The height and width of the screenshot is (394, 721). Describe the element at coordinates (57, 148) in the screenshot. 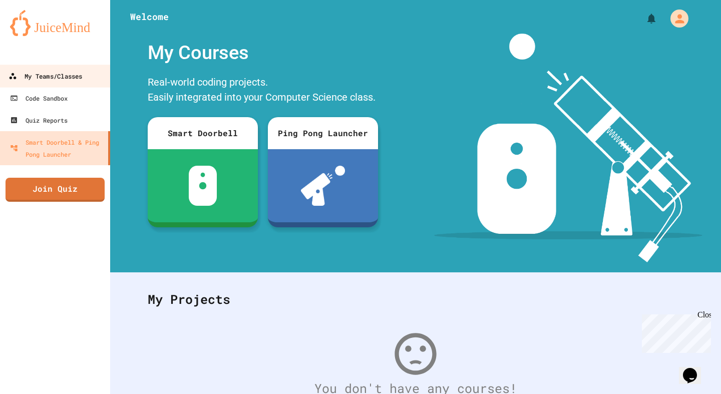

I see `div: Smart Doorbell & Ping Pong Launcher` at that location.